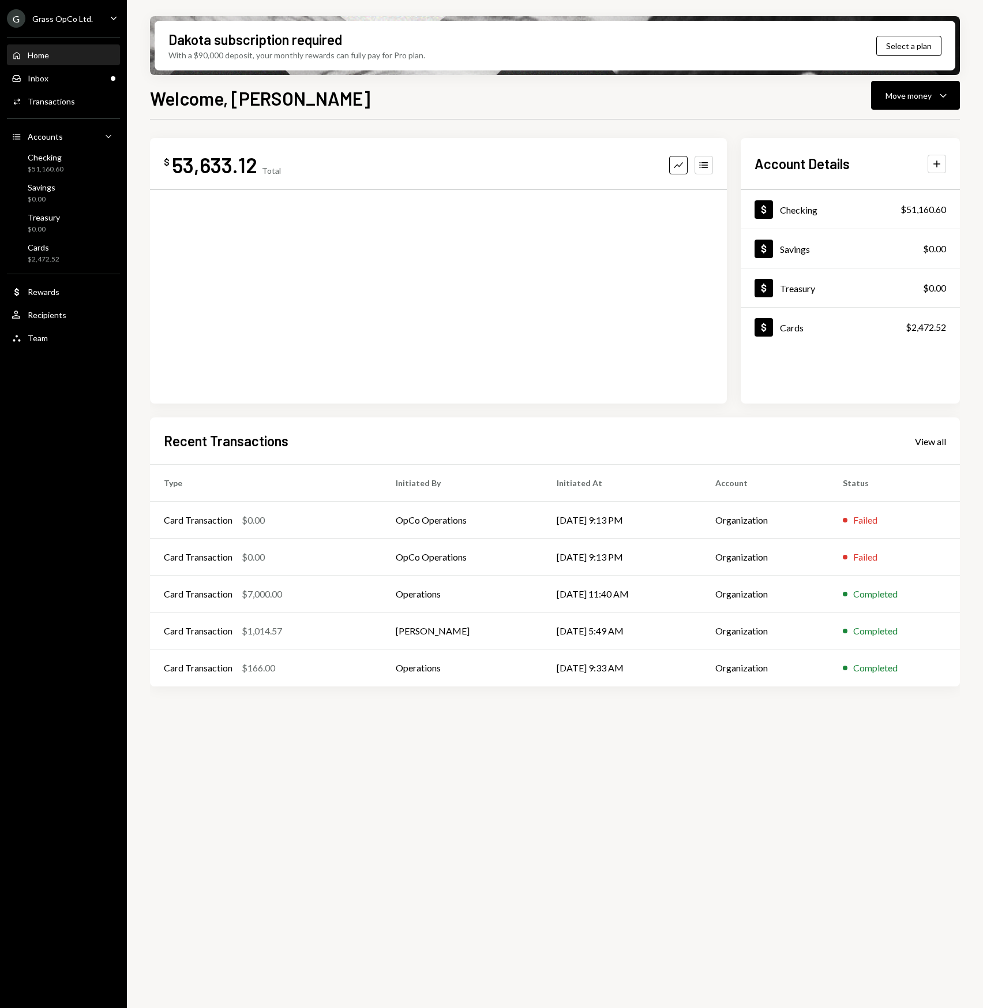 This screenshot has height=1008, width=983. What do you see at coordinates (931, 441) in the screenshot?
I see `a: View all` at bounding box center [931, 441].